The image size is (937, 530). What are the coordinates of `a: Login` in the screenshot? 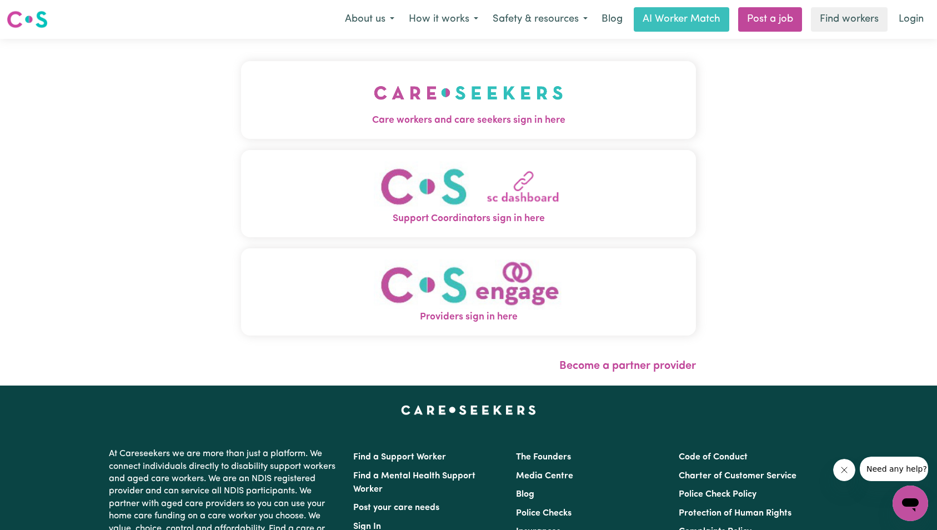 It's located at (911, 19).